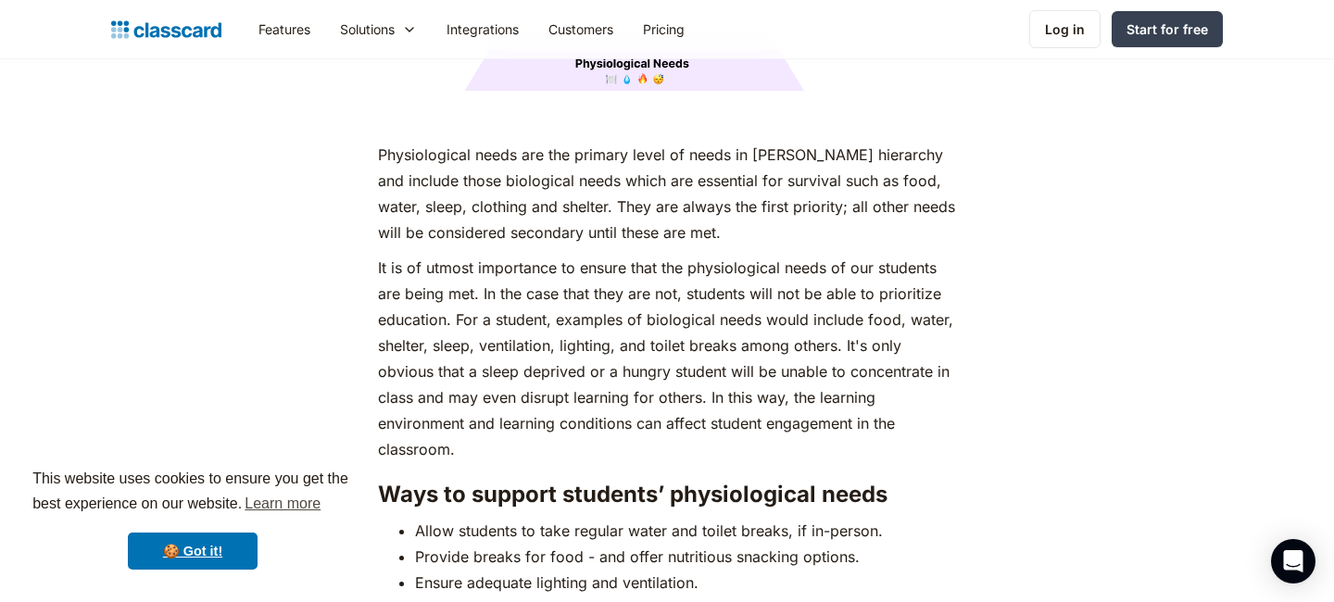 The height and width of the screenshot is (602, 1334). What do you see at coordinates (193, 551) in the screenshot?
I see `a: dismiss cookie message` at bounding box center [193, 551].